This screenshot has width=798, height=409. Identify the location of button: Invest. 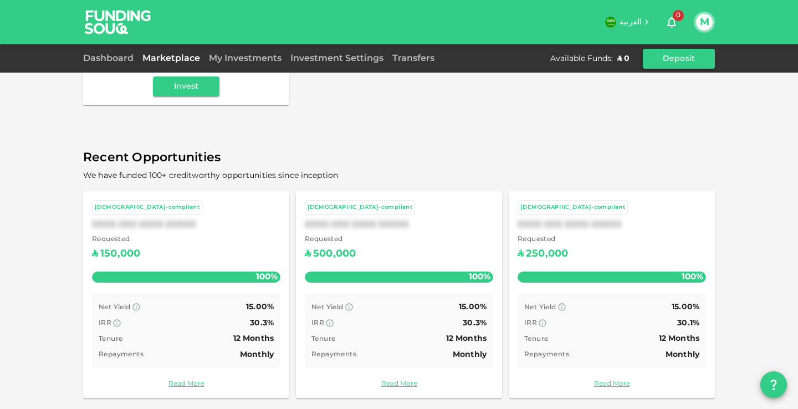
(186, 86).